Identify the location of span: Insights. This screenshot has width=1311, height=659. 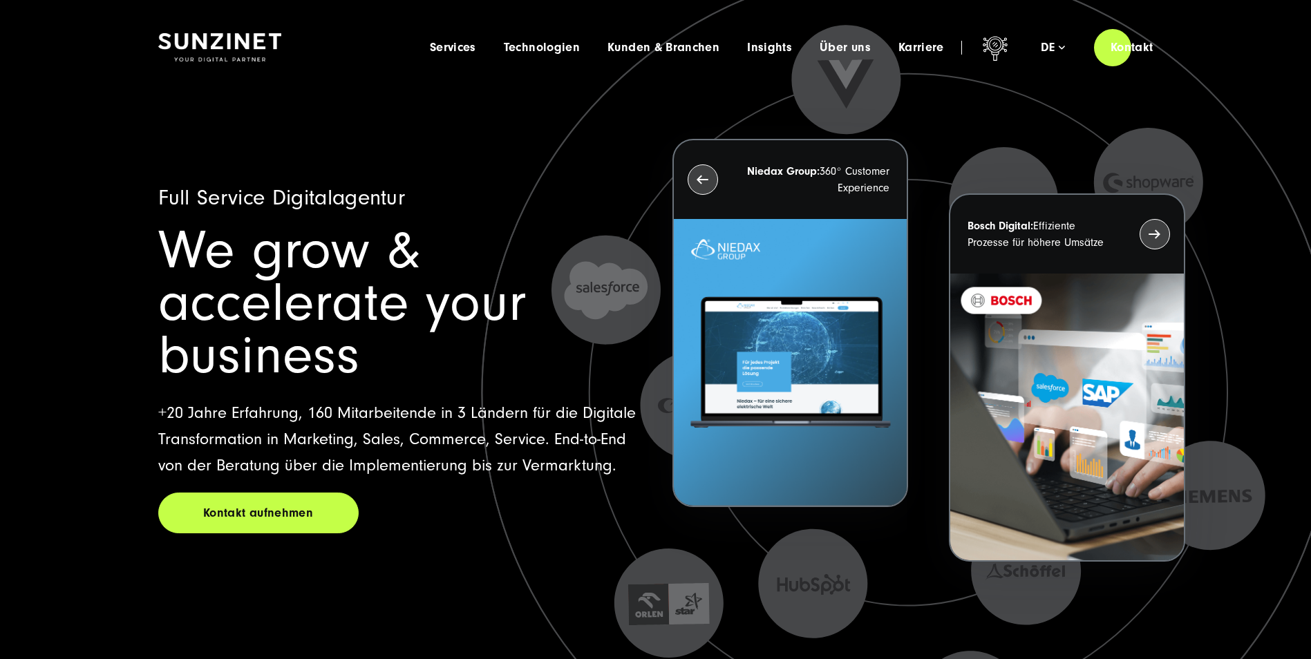
(769, 48).